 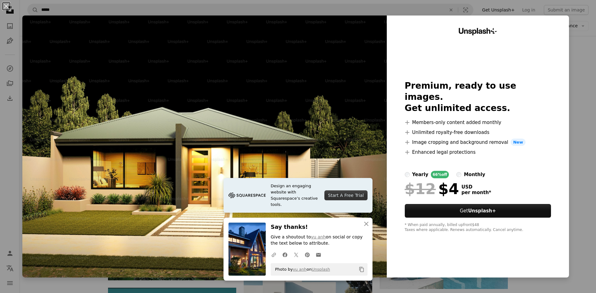 I want to click on a: Share on Facebook, so click(x=285, y=255).